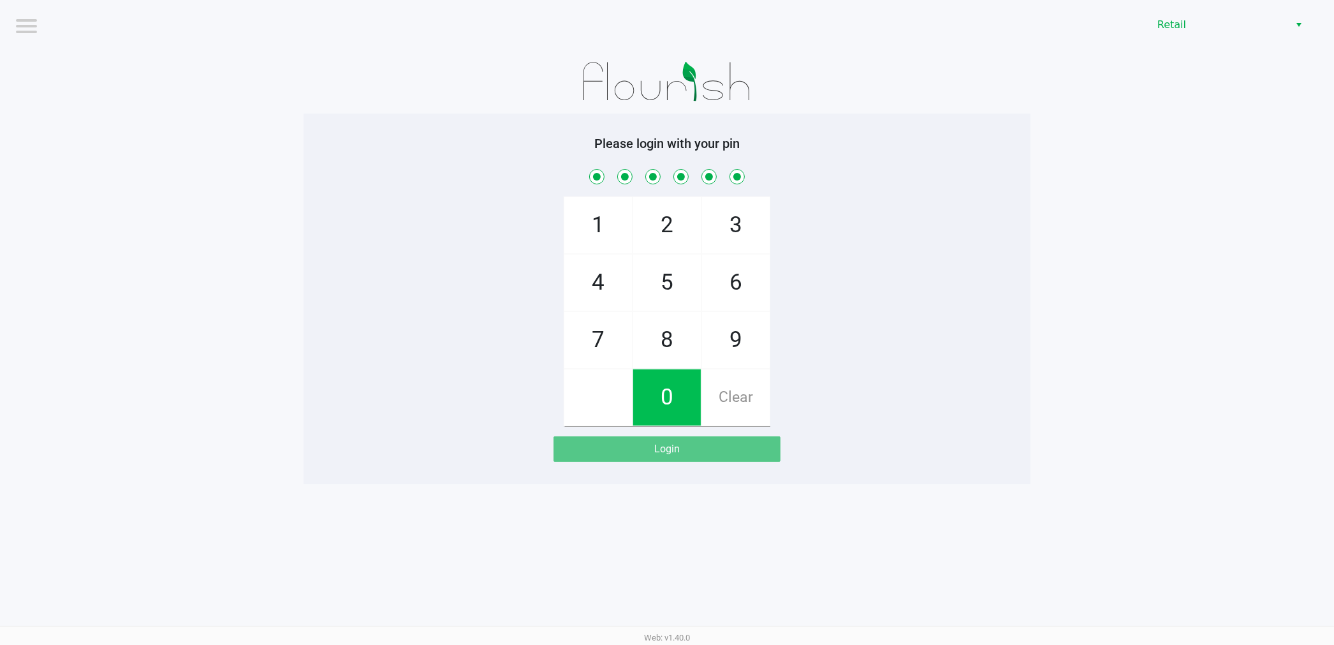  I want to click on span: 9, so click(736, 340).